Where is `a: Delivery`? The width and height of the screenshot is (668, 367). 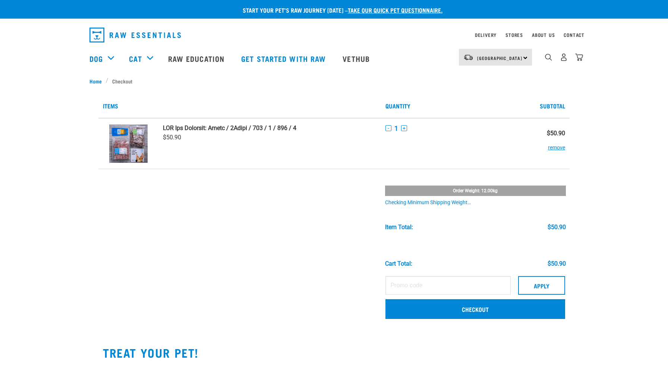
a: Delivery is located at coordinates (485, 35).